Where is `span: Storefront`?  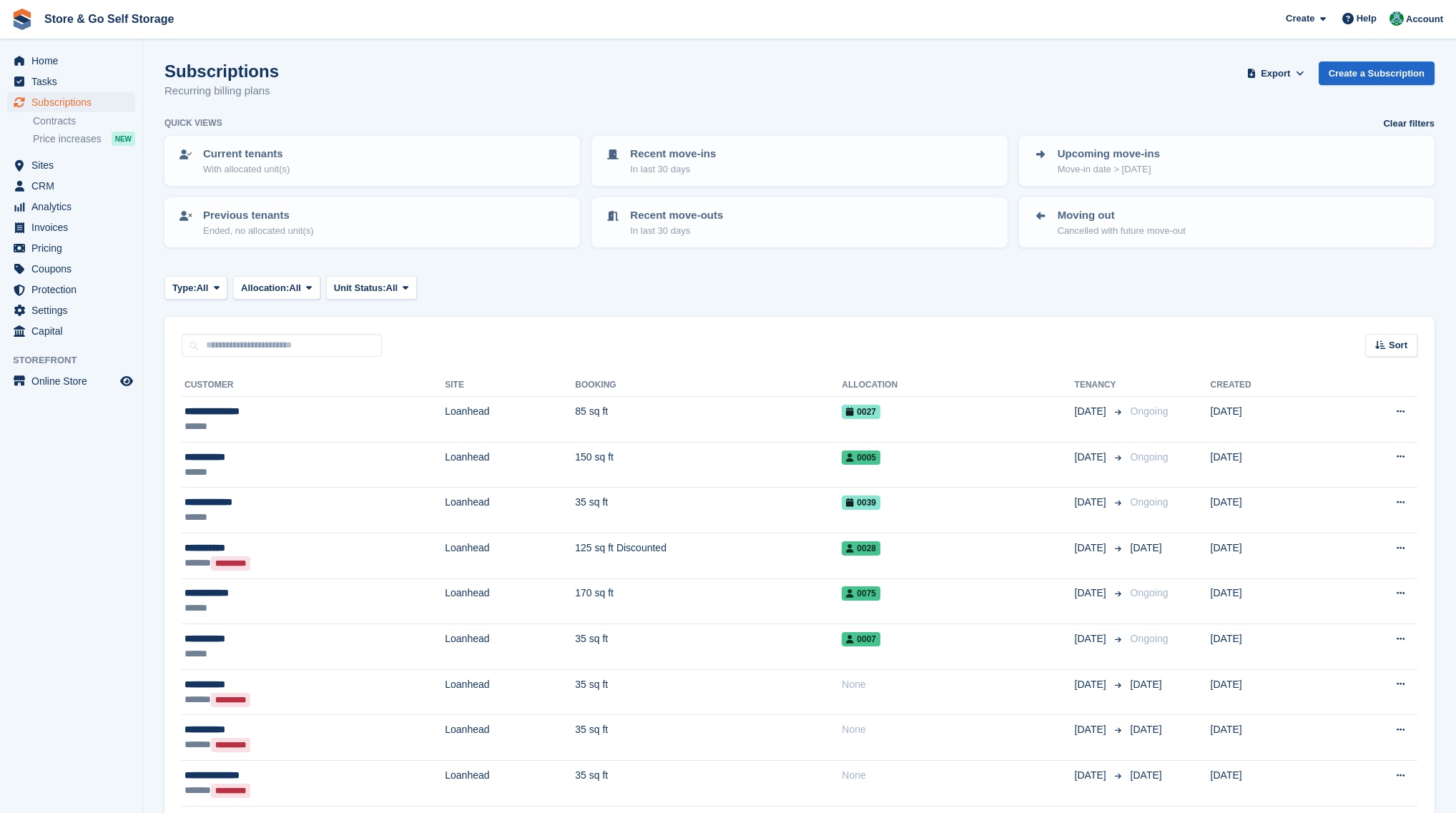
span: Storefront is located at coordinates (77, 361).